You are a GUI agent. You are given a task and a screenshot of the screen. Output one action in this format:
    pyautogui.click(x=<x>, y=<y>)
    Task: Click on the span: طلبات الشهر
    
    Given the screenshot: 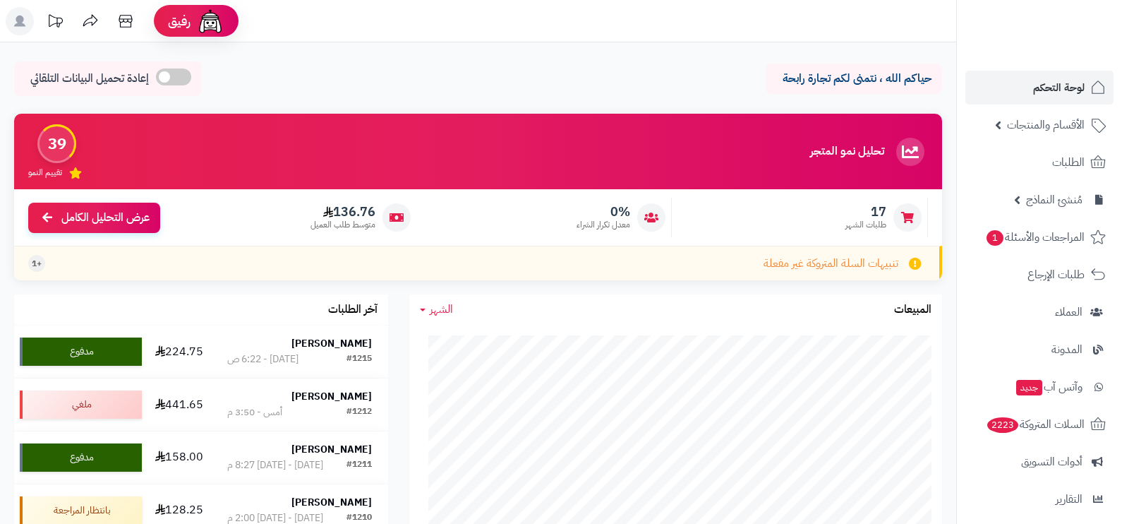 What is the action you would take?
    pyautogui.click(x=866, y=224)
    